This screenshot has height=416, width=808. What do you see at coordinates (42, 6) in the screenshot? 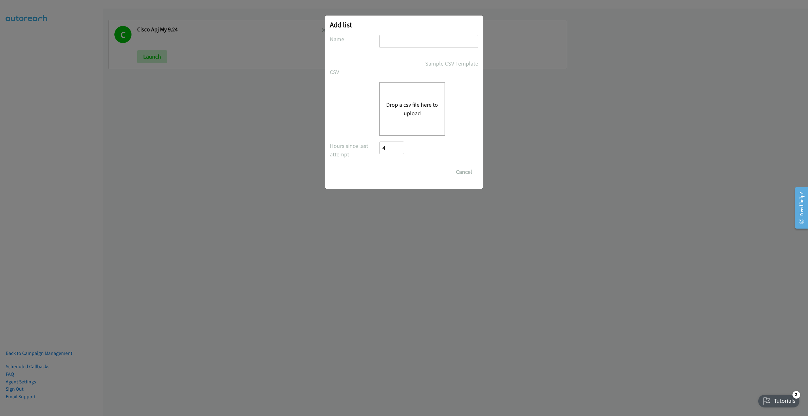
I see `upt-list-badge: 2` at bounding box center [42, 6].